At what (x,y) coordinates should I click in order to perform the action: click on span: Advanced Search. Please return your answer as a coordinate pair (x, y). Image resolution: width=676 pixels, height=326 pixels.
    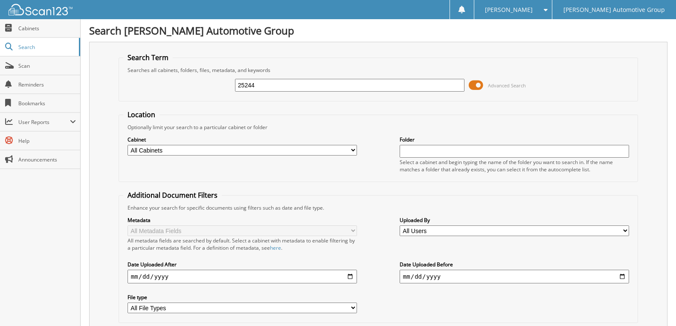
    Looking at the image, I should click on (507, 85).